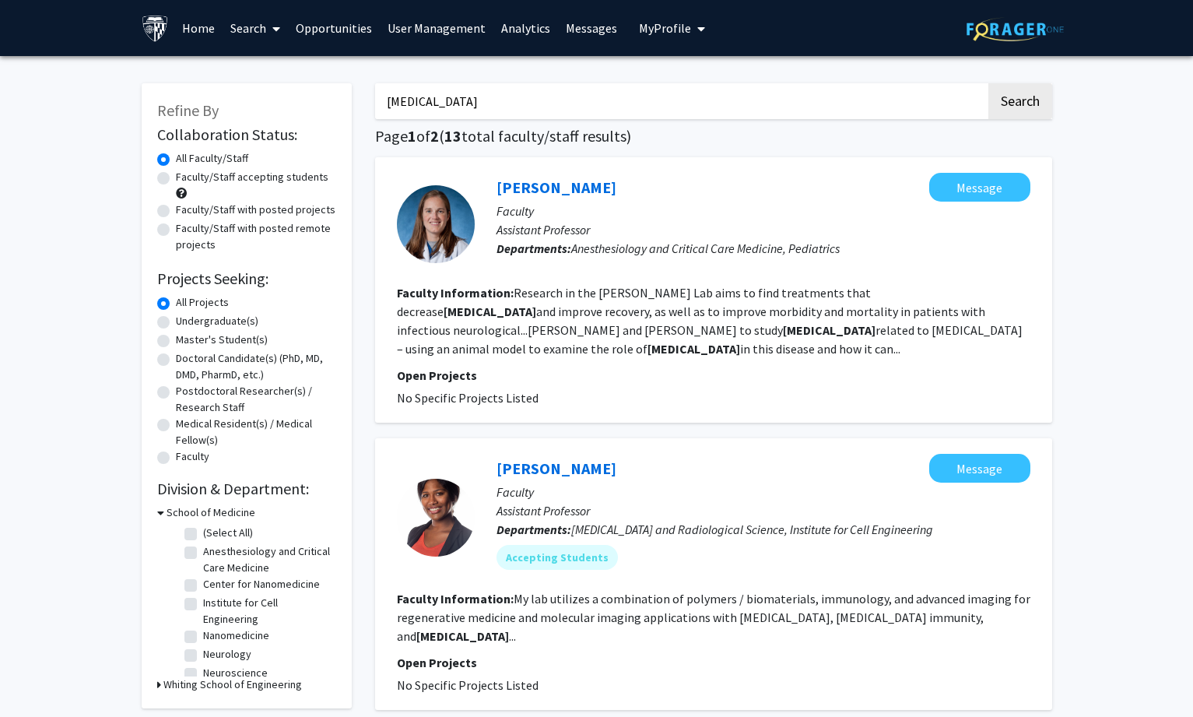 The height and width of the screenshot is (717, 1193). I want to click on h3: School of Medicine, so click(211, 512).